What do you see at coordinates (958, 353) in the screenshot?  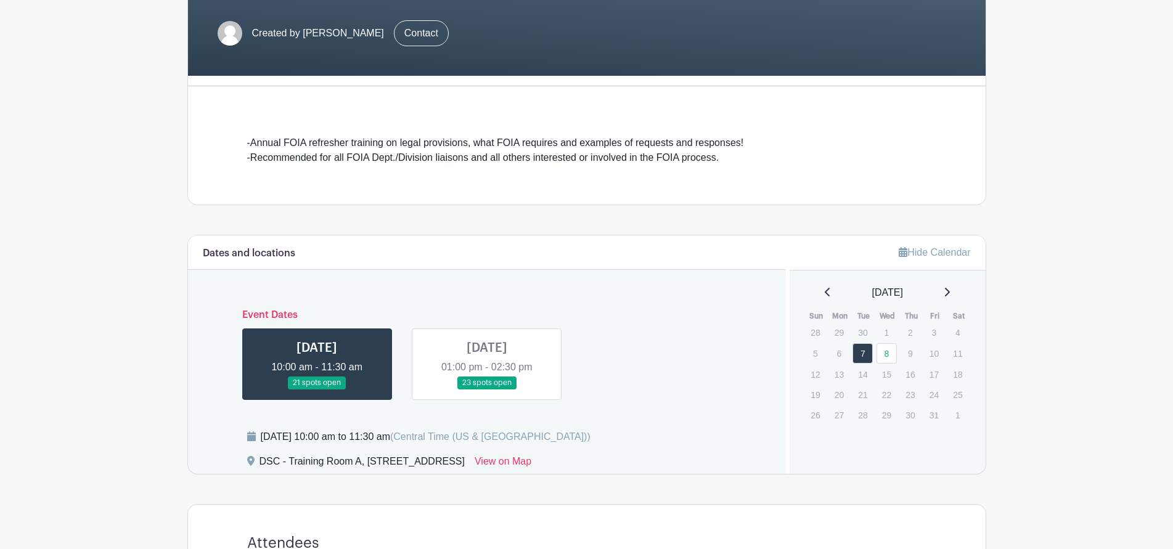 I see `p: 11` at bounding box center [958, 353].